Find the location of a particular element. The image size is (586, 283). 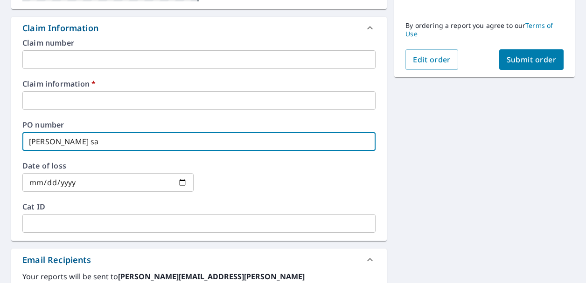

label: Claim number is located at coordinates (199, 43).